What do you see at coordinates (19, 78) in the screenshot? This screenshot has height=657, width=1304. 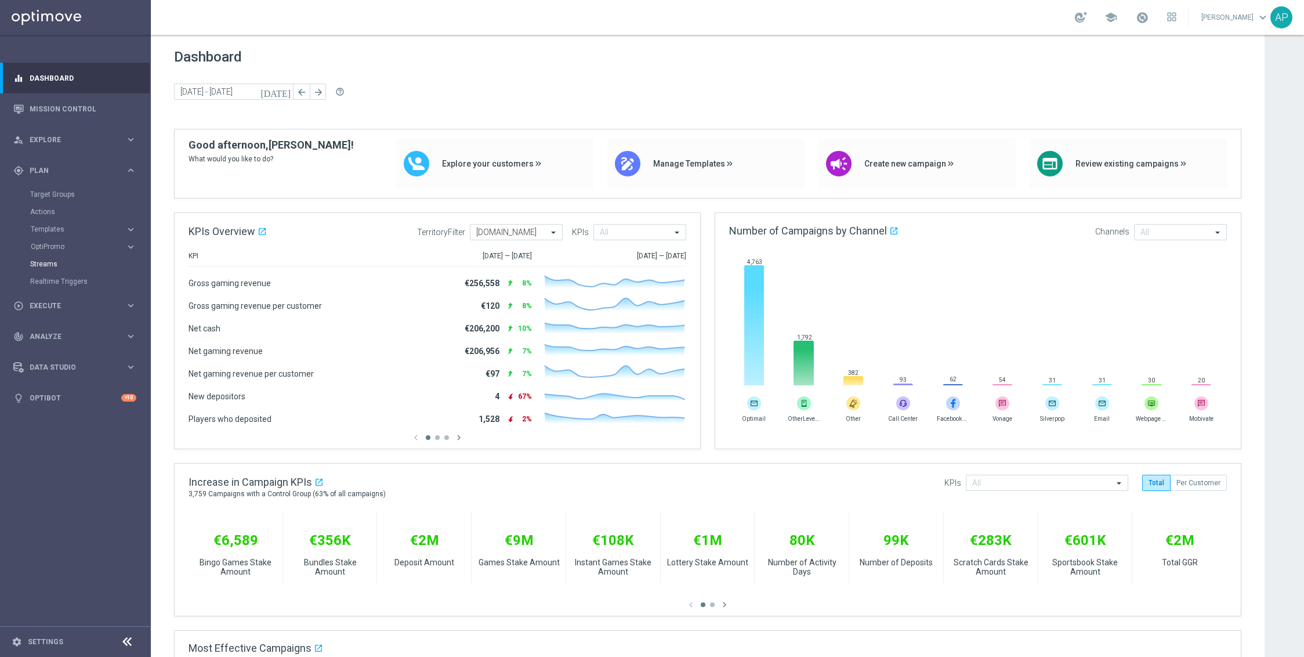 I see `i: equalizer` at bounding box center [19, 78].